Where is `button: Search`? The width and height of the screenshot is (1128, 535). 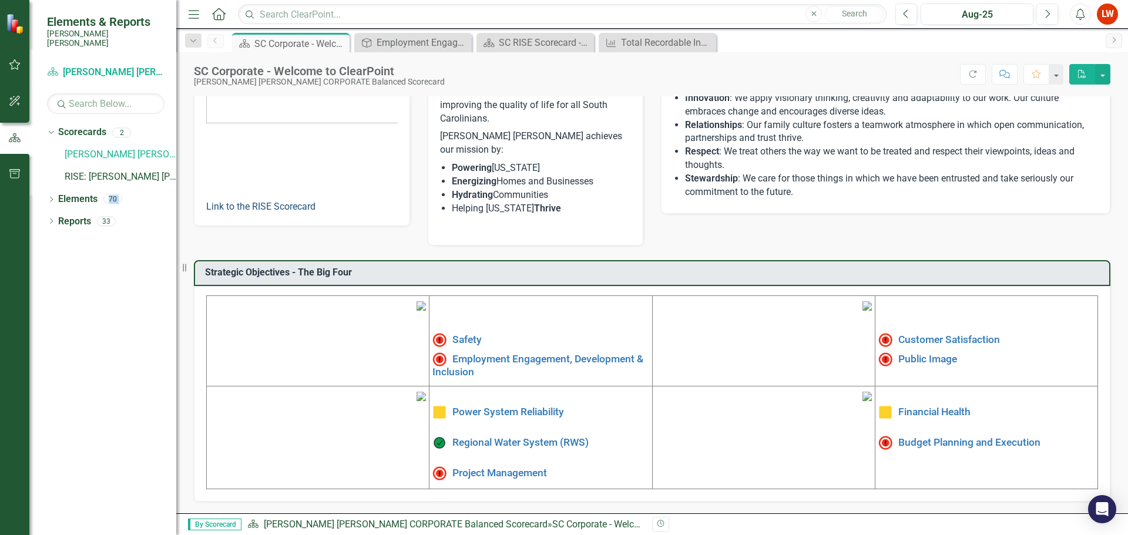
button: Search is located at coordinates (854, 14).